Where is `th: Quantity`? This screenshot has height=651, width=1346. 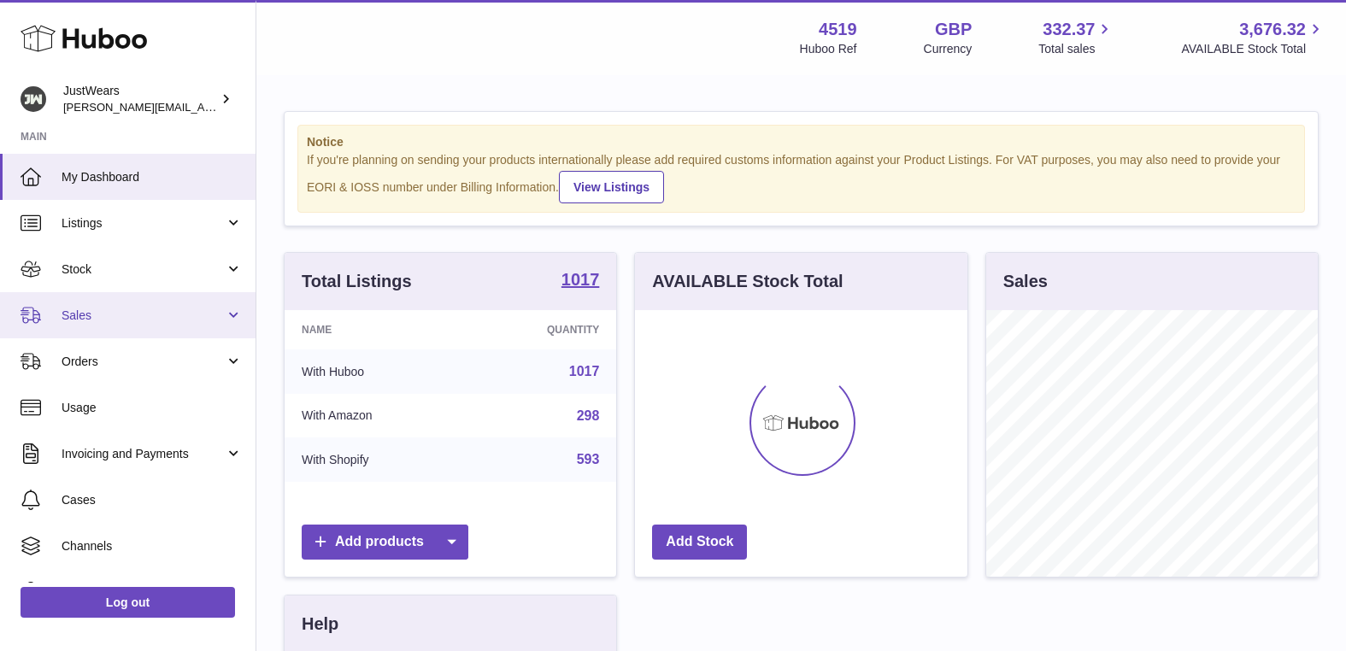
th: Quantity is located at coordinates (542, 330).